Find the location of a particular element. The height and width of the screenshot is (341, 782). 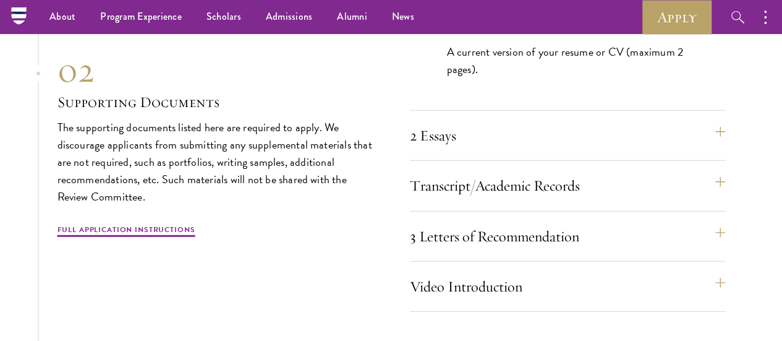

p: A current version of your resume or CV (maximum 2 pages). is located at coordinates (567, 61).